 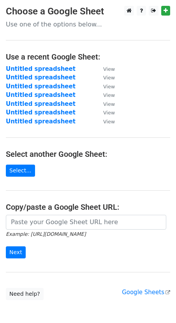 I want to click on h4: Use a recent Google Sheet:, so click(x=88, y=57).